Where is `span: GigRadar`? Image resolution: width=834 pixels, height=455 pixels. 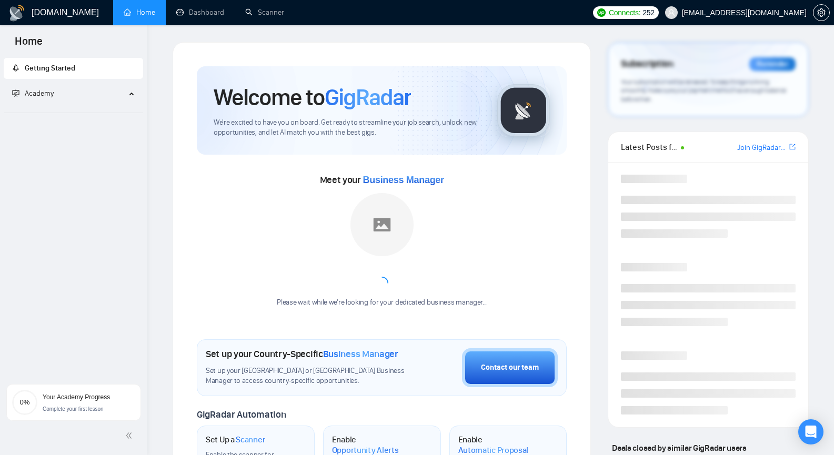
span: GigRadar is located at coordinates (368, 97).